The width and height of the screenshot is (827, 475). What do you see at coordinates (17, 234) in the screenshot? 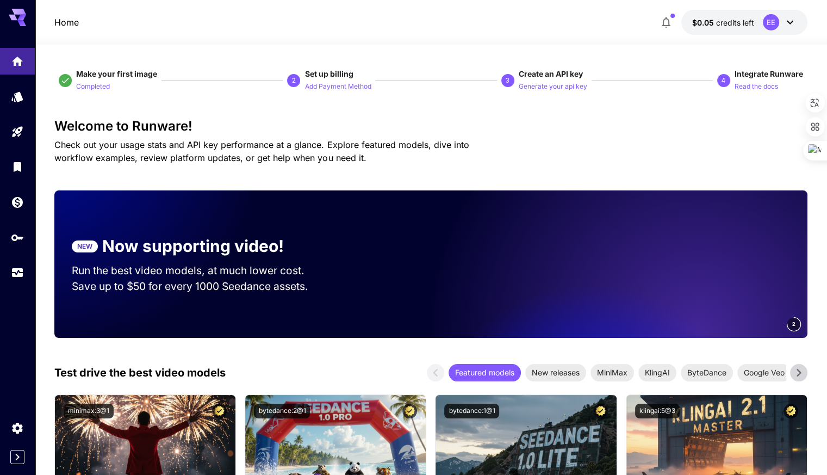
I see `div: API Keys` at bounding box center [17, 234].